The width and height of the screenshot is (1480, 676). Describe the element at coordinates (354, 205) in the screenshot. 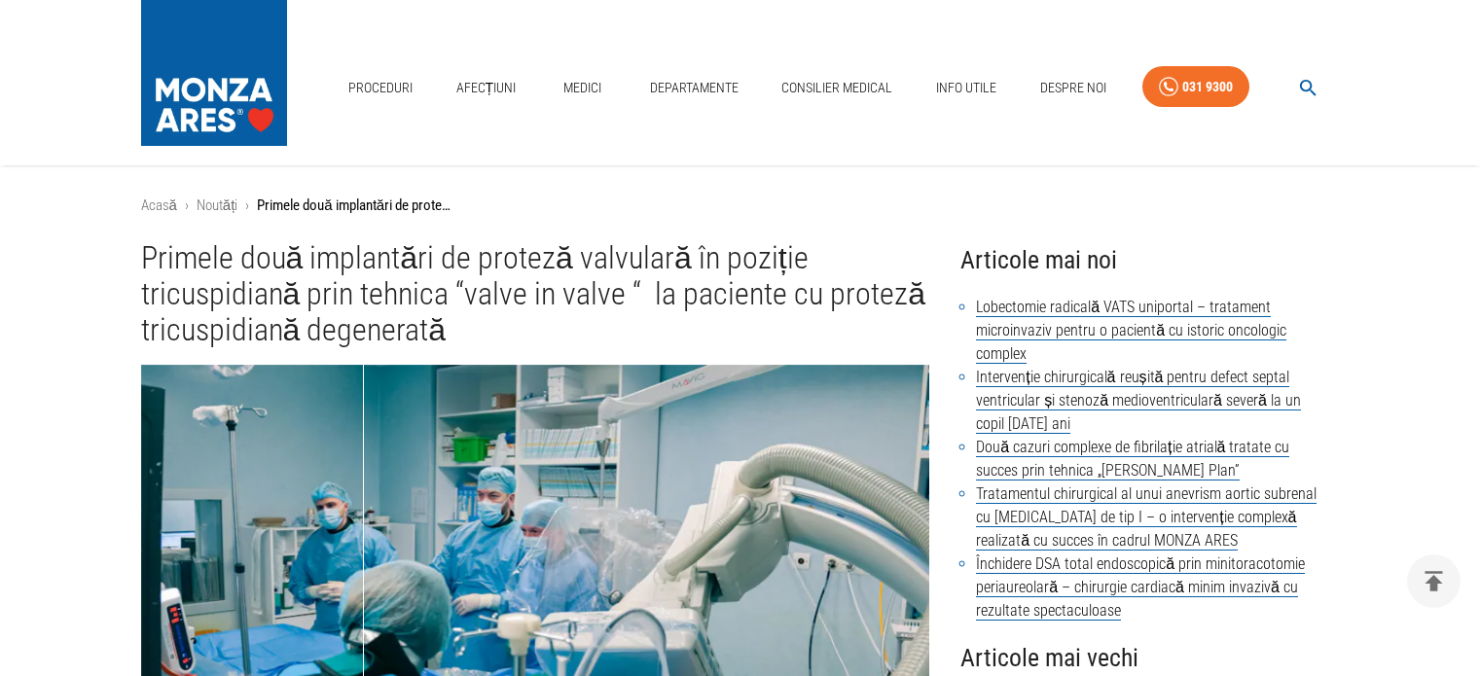

I see `p: Primele două implantări de proteză valvulară în poziție tricuspidiană prin tehnica “valve in valv...` at that location.